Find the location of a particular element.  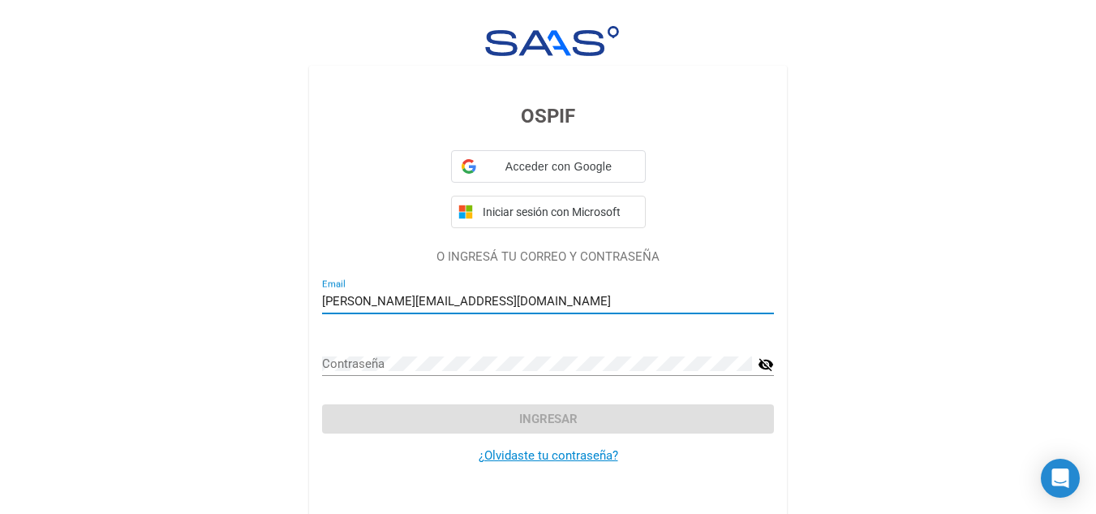

div: Open Intercom Messenger is located at coordinates (1061, 478).